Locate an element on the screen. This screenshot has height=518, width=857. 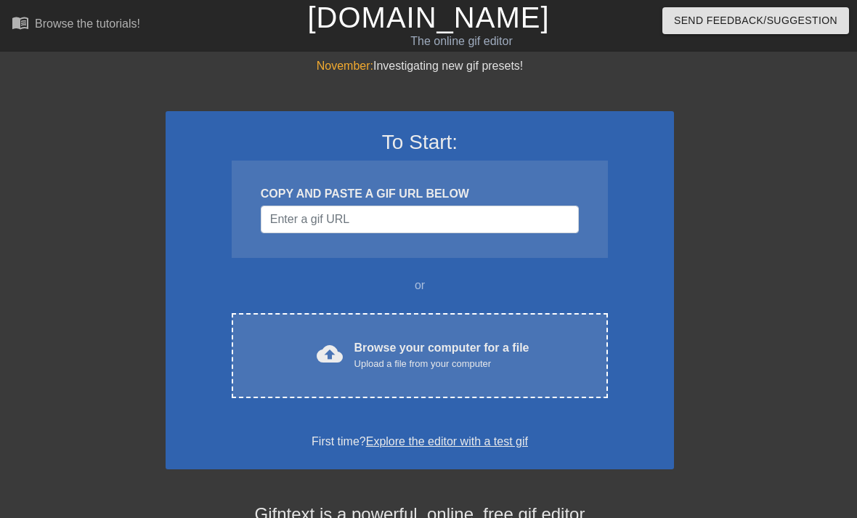
div: Investigating new gif presets! is located at coordinates (420, 66).